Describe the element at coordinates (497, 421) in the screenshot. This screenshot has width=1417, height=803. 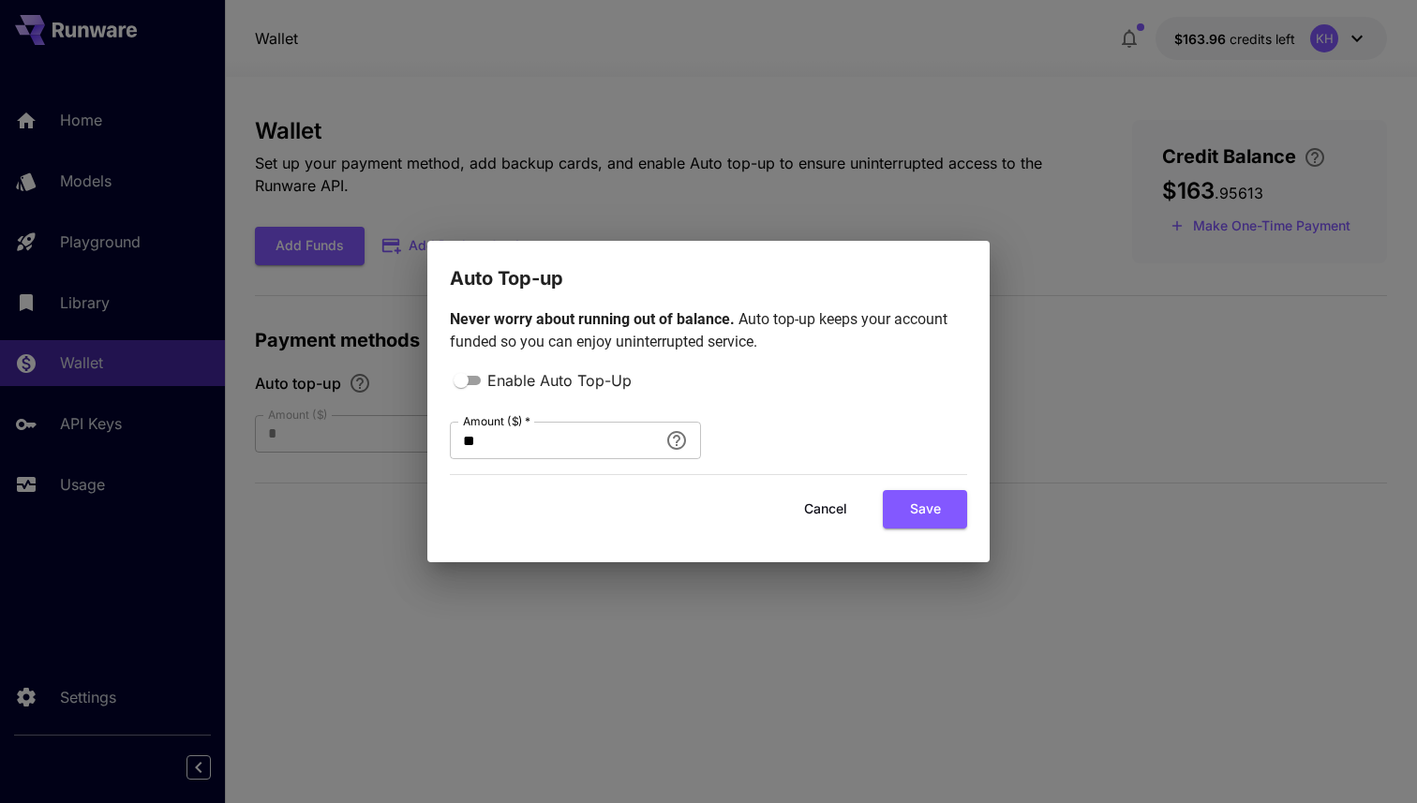
I see `label: Amount ($)` at that location.